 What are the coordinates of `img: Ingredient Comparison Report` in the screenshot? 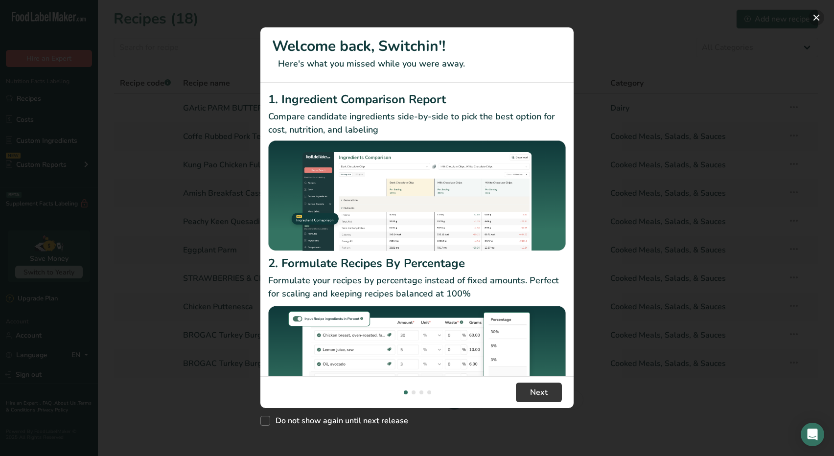 It's located at (417, 196).